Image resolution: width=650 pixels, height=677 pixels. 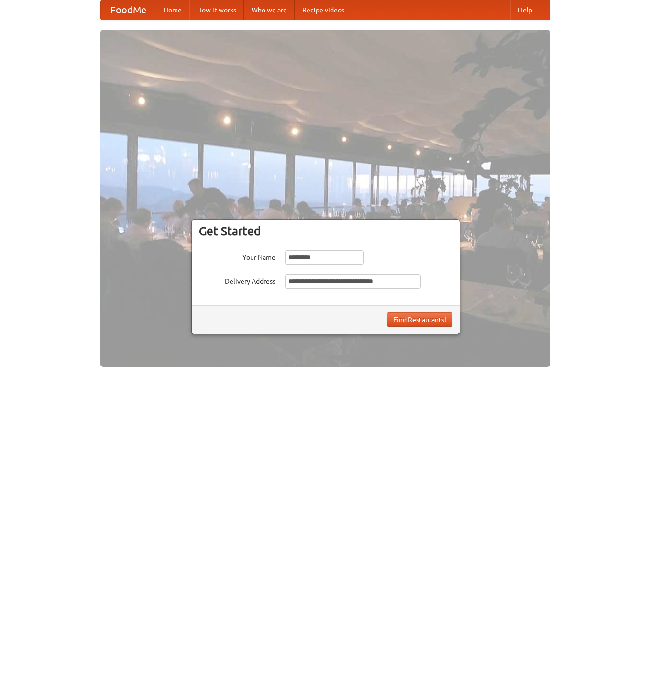 What do you see at coordinates (237, 256) in the screenshot?
I see `label: Your Name` at bounding box center [237, 256].